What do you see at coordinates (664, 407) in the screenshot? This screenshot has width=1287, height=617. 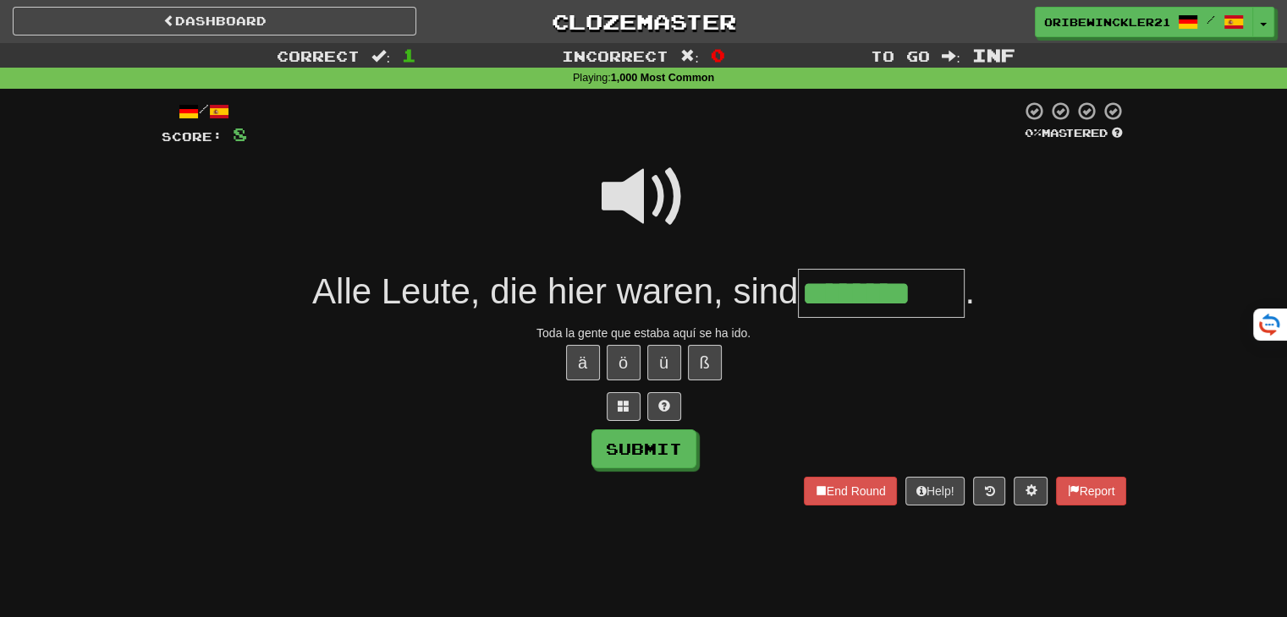 I see `button: Single letter hint - you only get 1 per sentence and score half the points! alt+h` at bounding box center [664, 407].